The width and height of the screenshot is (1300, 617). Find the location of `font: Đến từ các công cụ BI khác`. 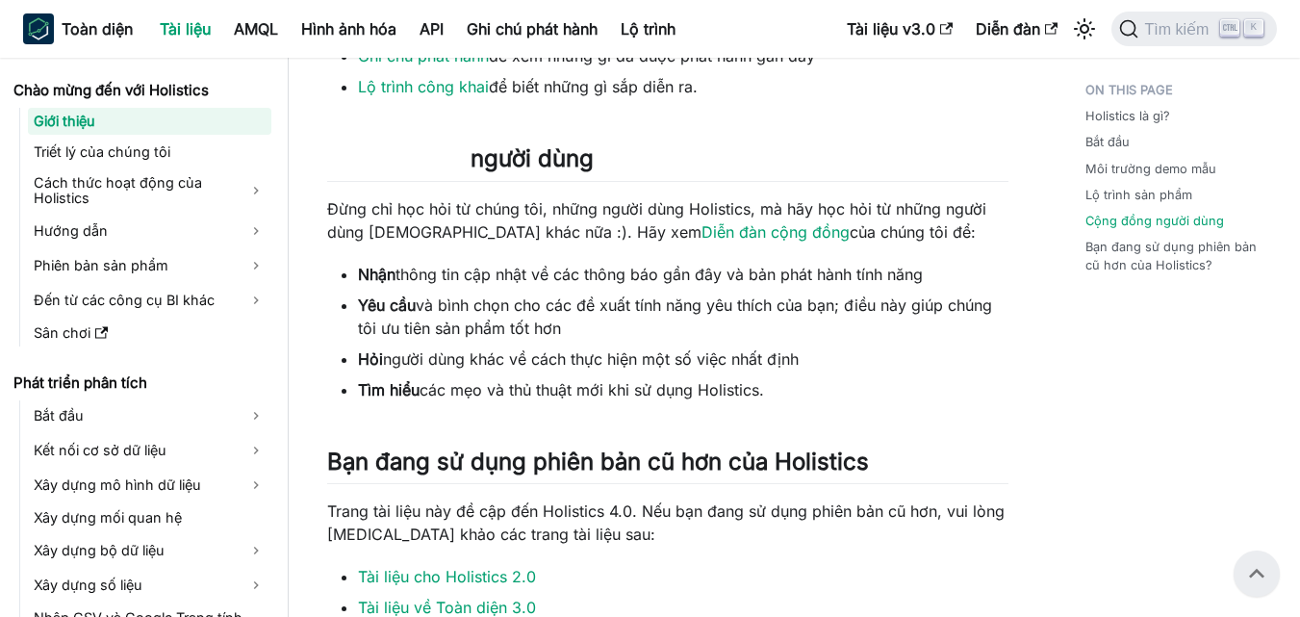

font: Đến từ các công cụ BI khác is located at coordinates (124, 299).